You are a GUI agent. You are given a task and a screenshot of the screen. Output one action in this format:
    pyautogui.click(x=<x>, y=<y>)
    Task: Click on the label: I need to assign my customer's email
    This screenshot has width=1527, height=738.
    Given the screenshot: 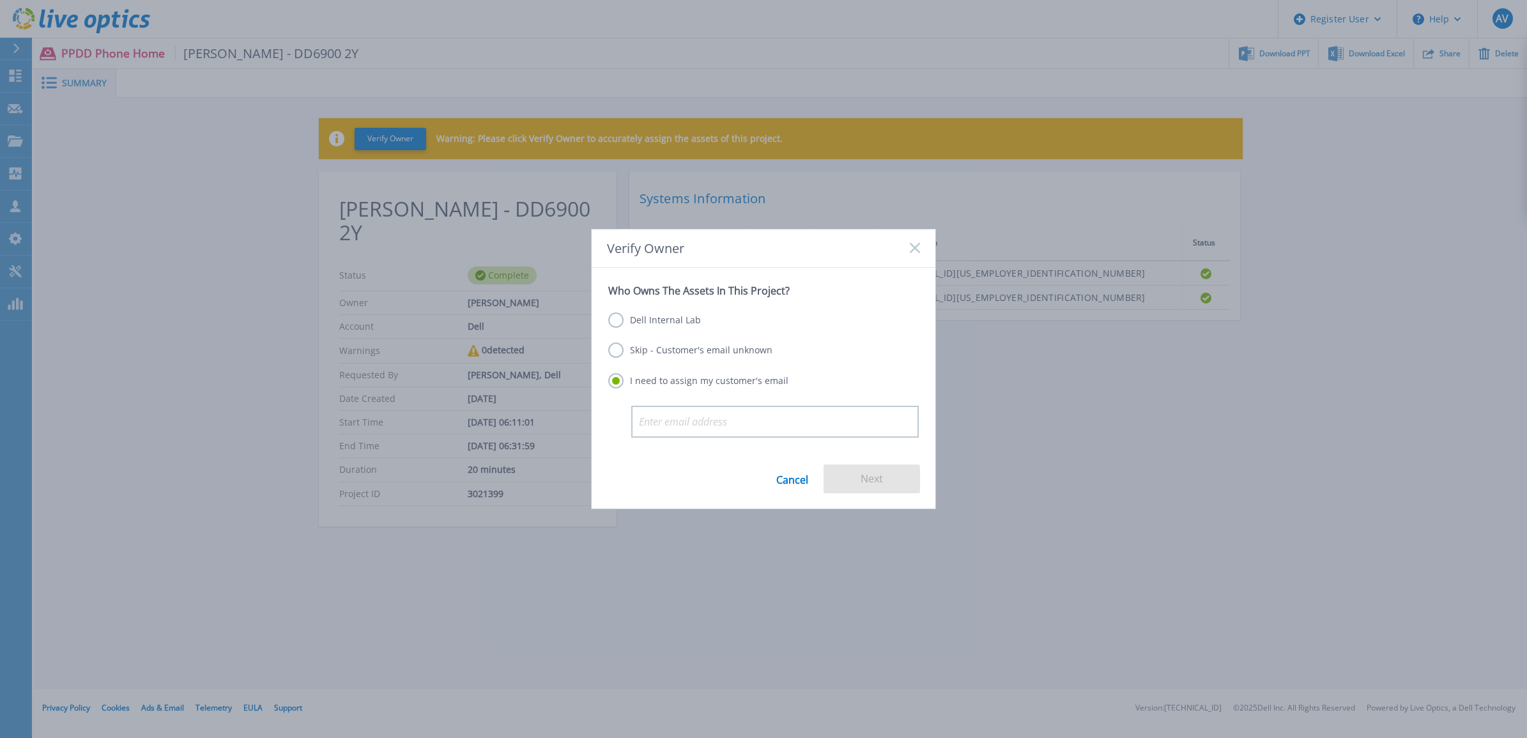 What is the action you would take?
    pyautogui.click(x=698, y=381)
    